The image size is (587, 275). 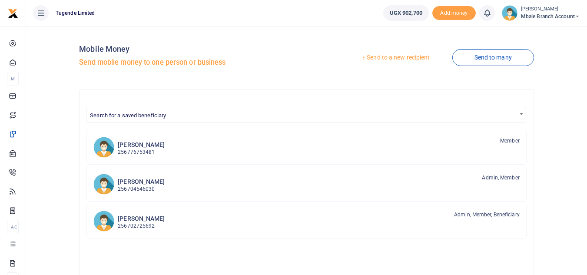 I want to click on span: Admin, Member, so click(x=501, y=178).